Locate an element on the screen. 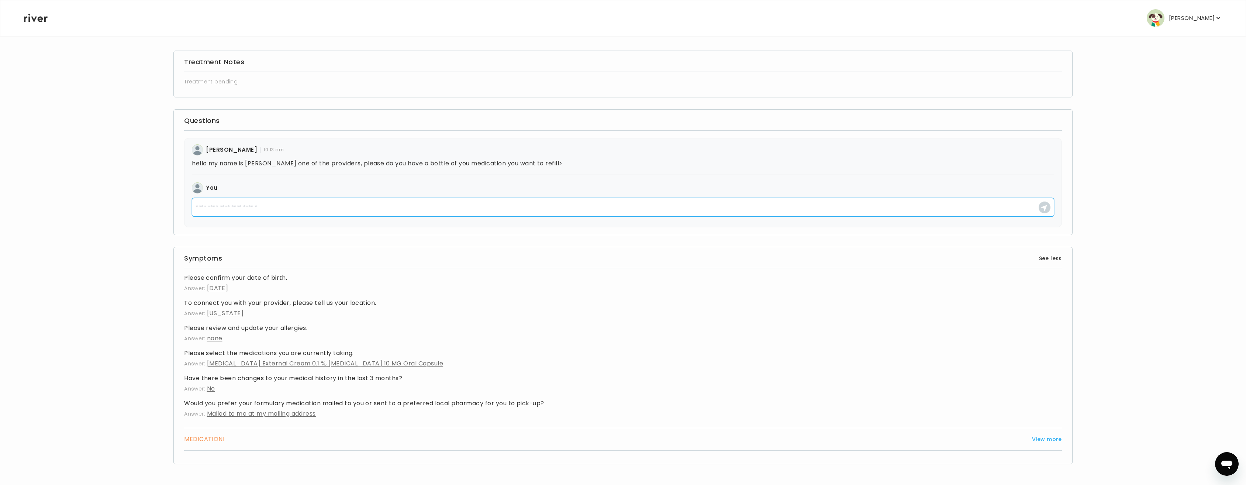  h4: You is located at coordinates (211, 188).